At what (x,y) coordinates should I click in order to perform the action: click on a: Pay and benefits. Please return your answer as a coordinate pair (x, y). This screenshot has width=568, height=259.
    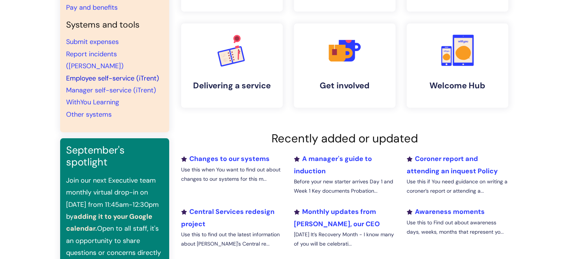
    Looking at the image, I should click on (92, 7).